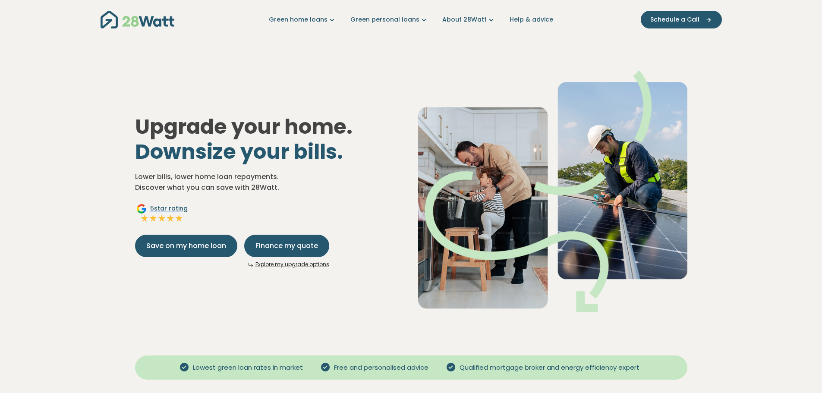 The image size is (822, 393). Describe the element at coordinates (239, 151) in the screenshot. I see `span: Downsize your bills.` at that location.